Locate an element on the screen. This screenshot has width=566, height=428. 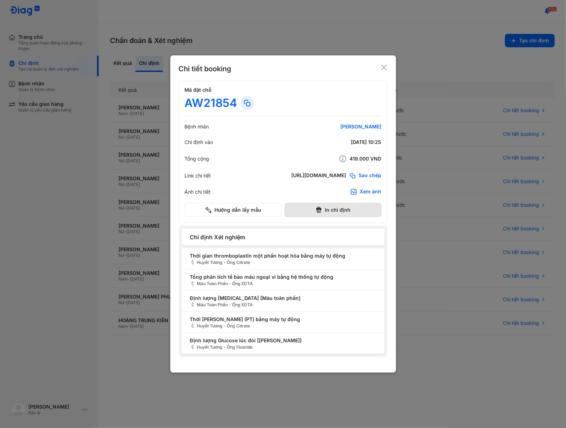
button: In chỉ định is located at coordinates (333, 210).